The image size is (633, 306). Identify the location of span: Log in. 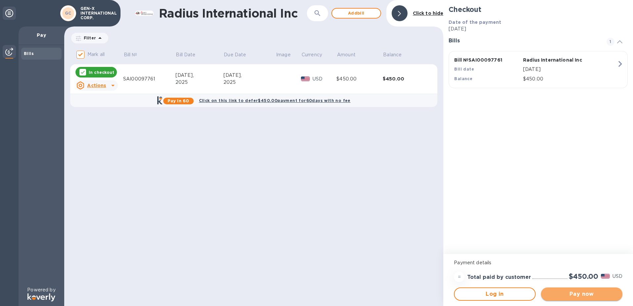
(494, 294).